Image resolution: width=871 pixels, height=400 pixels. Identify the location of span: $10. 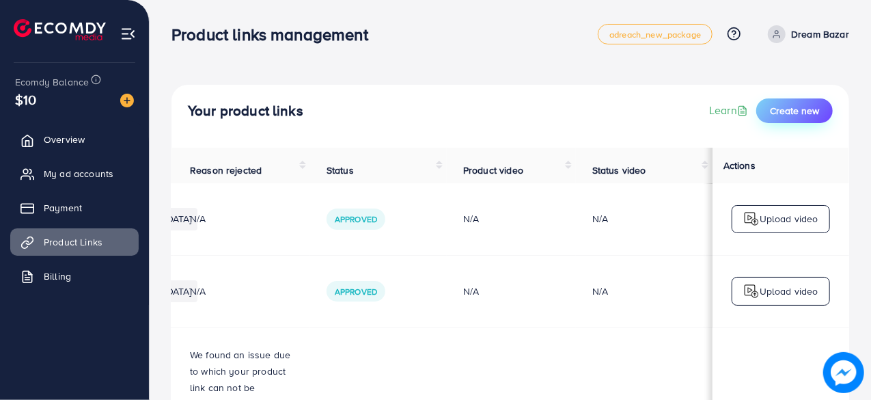
(25, 99).